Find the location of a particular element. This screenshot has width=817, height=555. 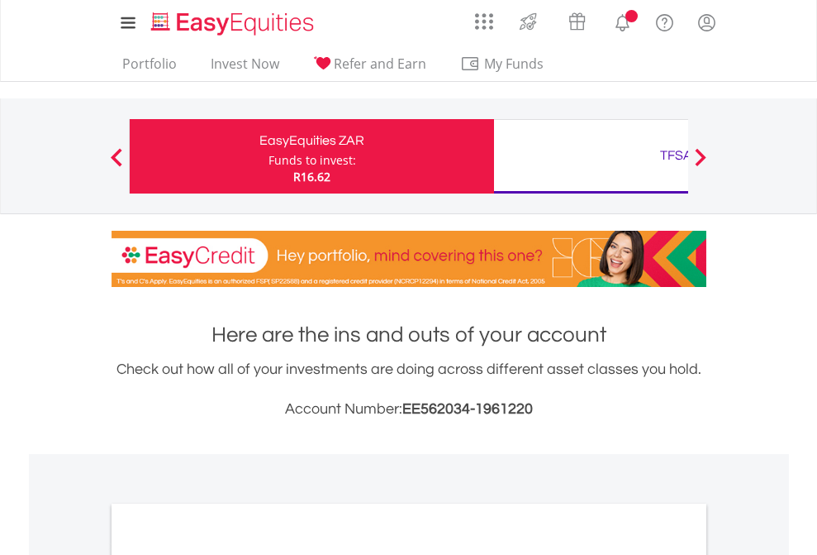

img: vouchers-v2.svg is located at coordinates (577, 21).